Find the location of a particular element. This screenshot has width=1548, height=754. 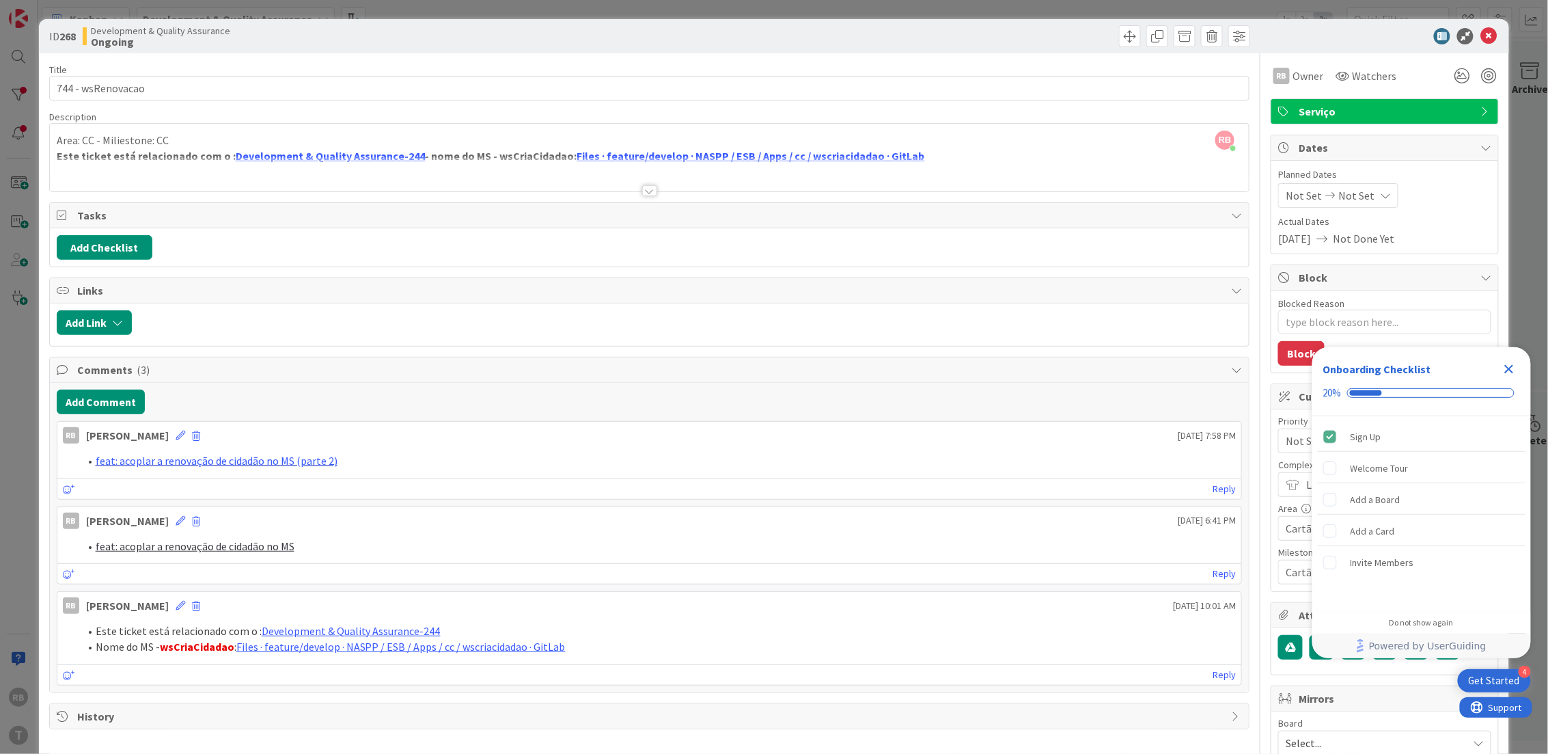

div: 20% is located at coordinates (1332, 393).